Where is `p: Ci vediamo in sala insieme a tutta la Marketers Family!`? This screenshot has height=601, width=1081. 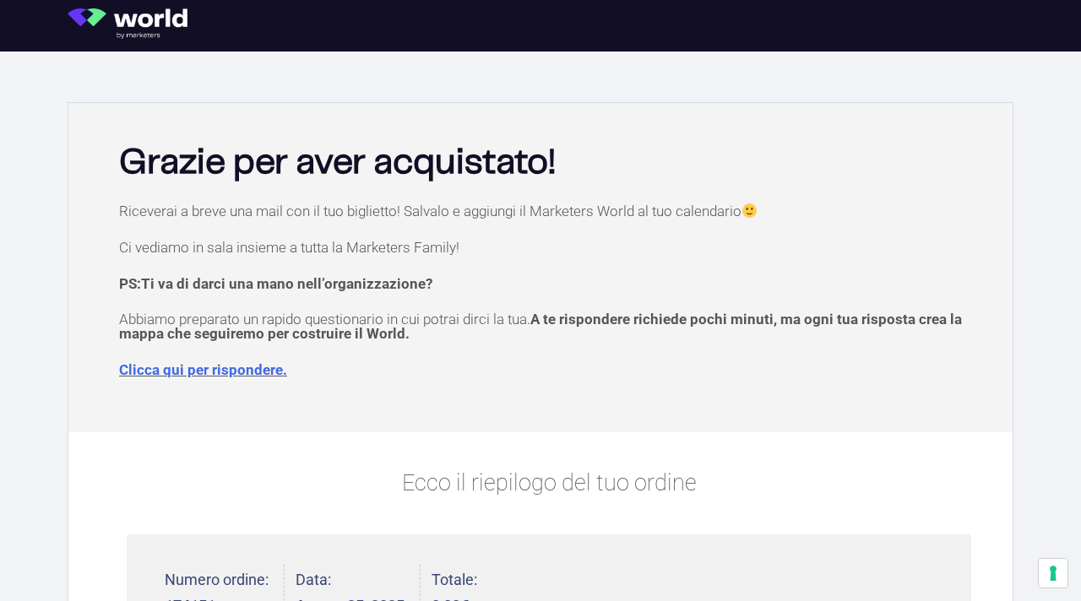 p: Ci vediamo in sala insieme a tutta la Marketers Family! is located at coordinates (549, 247).